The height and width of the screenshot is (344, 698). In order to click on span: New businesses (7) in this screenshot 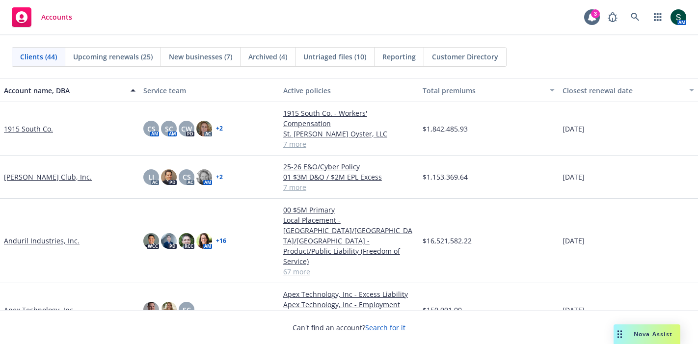, I will do `click(200, 56)`.